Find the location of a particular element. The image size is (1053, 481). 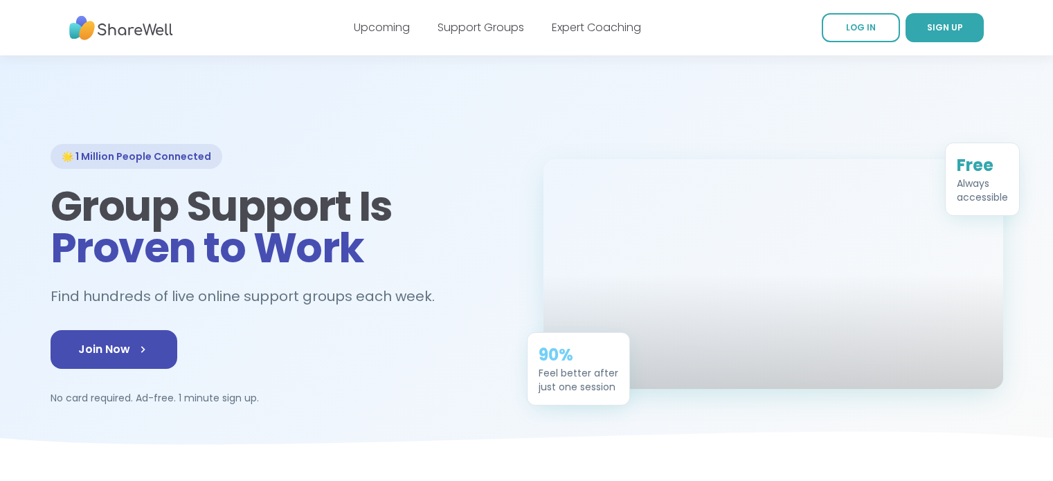

span: Join Now is located at coordinates (114, 350).